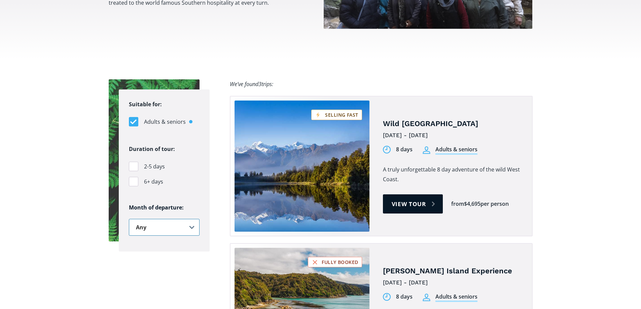  Describe the element at coordinates (413, 204) in the screenshot. I see `a: View tour` at that location.